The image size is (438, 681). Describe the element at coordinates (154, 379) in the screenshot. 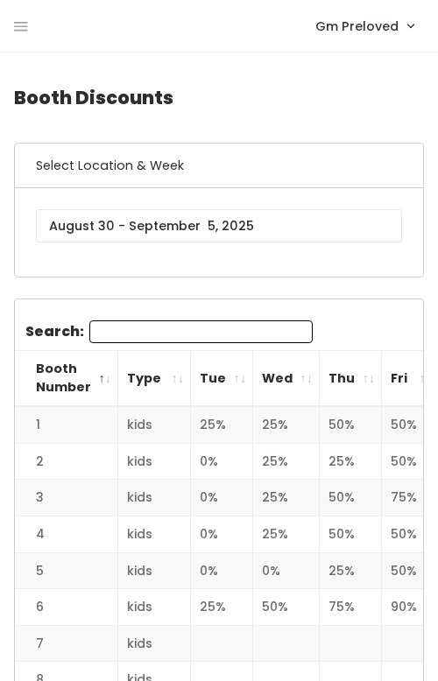

I see `th: Type: activate to sort column ascending` at that location.